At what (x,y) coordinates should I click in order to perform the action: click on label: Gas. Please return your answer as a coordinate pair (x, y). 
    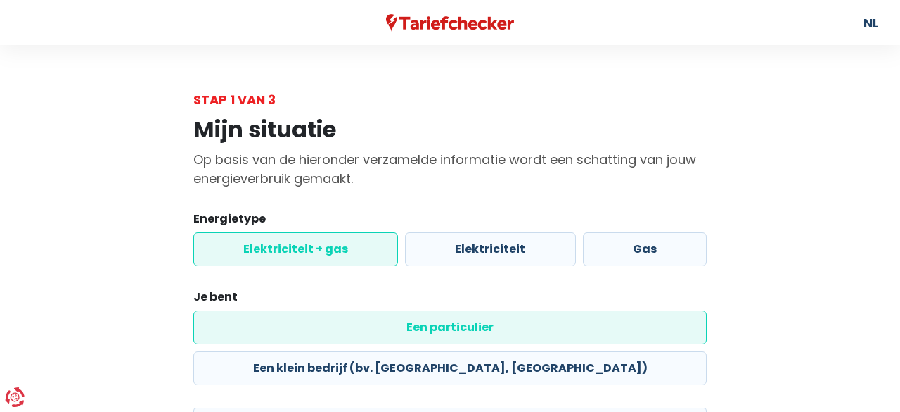
    Looking at the image, I should click on (645, 249).